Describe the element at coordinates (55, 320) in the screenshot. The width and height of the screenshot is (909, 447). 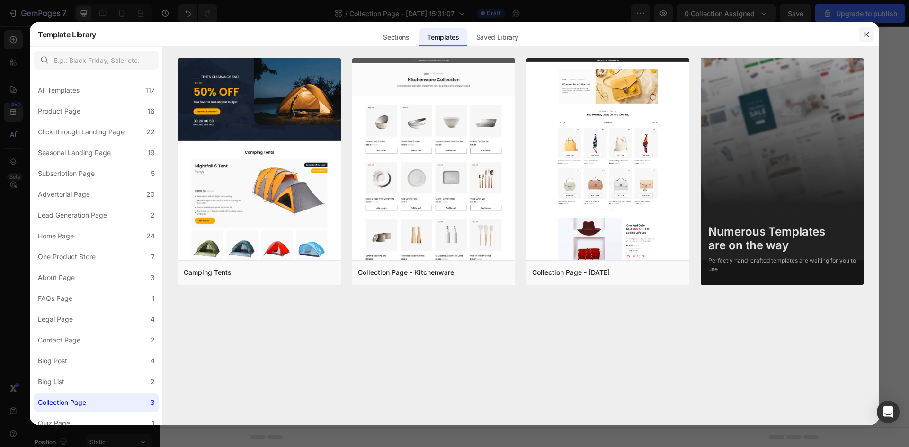
I see `div: Legal Page` at that location.